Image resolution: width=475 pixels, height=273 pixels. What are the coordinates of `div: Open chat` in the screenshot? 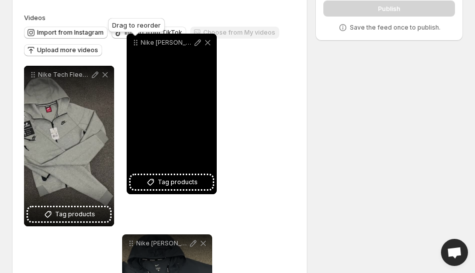 It's located at (455, 252).